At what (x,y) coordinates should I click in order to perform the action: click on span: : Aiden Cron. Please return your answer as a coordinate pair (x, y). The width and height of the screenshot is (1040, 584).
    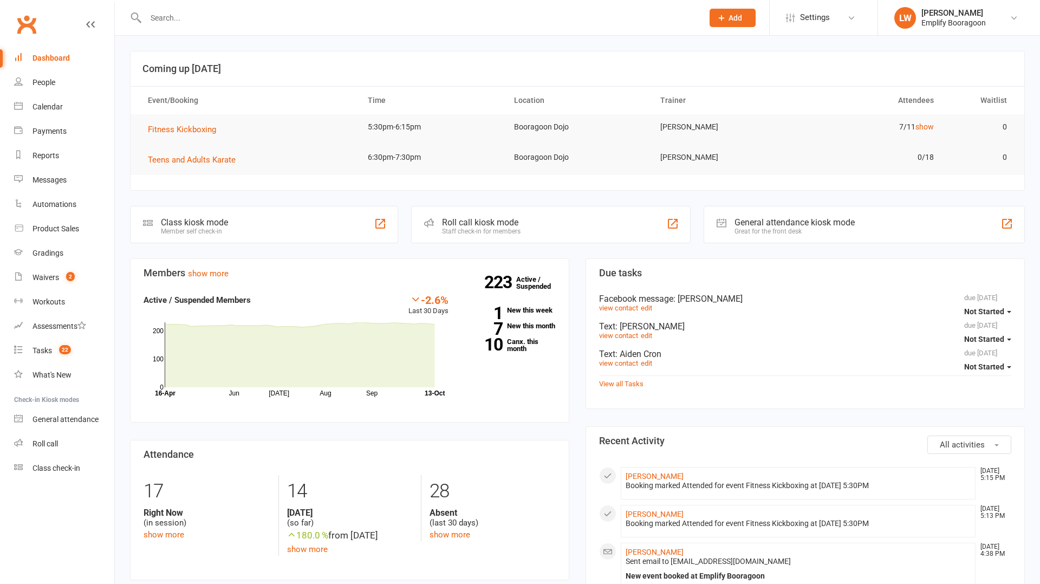
    Looking at the image, I should click on (638, 354).